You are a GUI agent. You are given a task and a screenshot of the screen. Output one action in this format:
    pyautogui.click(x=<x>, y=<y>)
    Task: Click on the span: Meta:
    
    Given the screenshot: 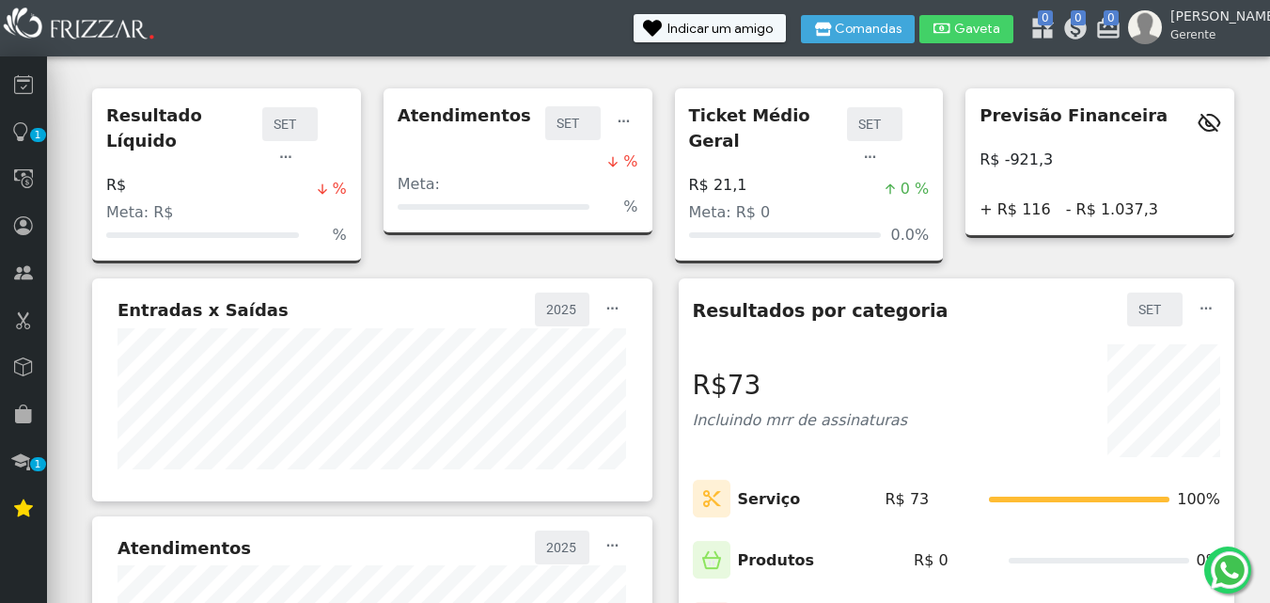 What is the action you would take?
    pyautogui.click(x=418, y=183)
    